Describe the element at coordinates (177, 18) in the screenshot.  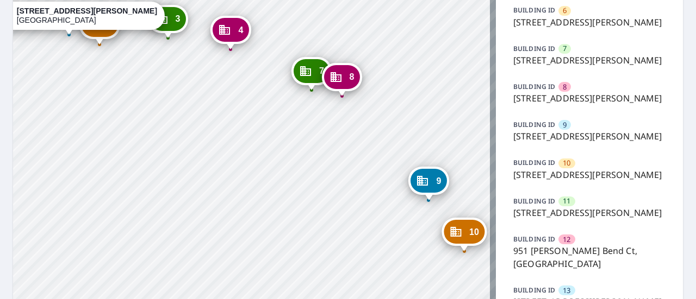
I see `span: 3` at that location.